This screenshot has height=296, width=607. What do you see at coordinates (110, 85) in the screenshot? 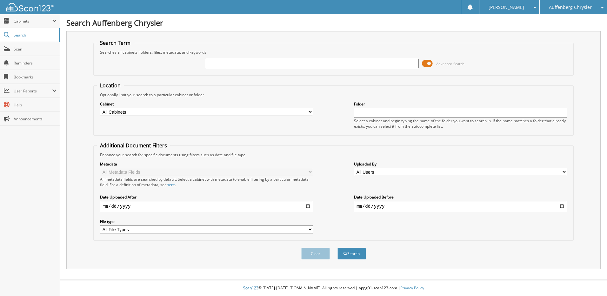
I see `legend: Location` at bounding box center [110, 85].